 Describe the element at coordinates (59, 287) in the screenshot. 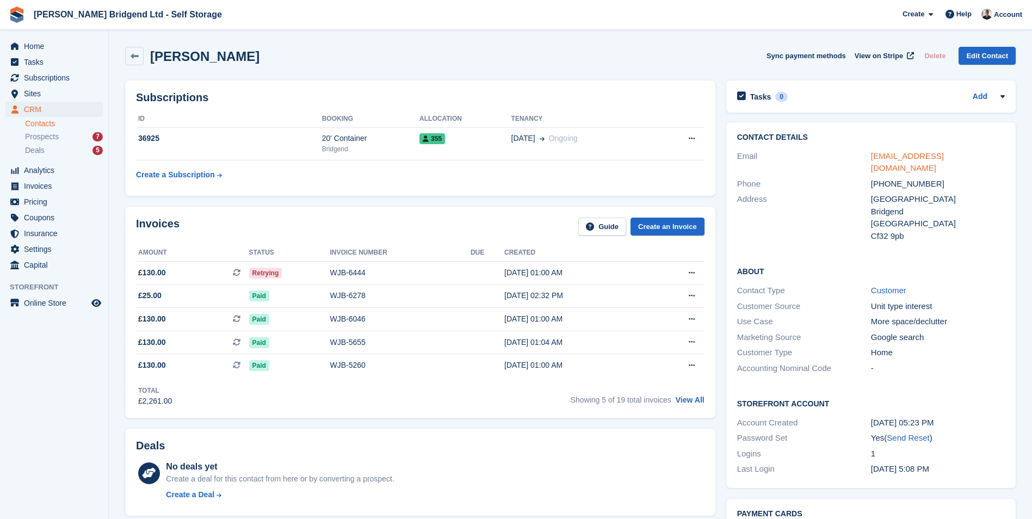

I see `span: Storefront` at that location.